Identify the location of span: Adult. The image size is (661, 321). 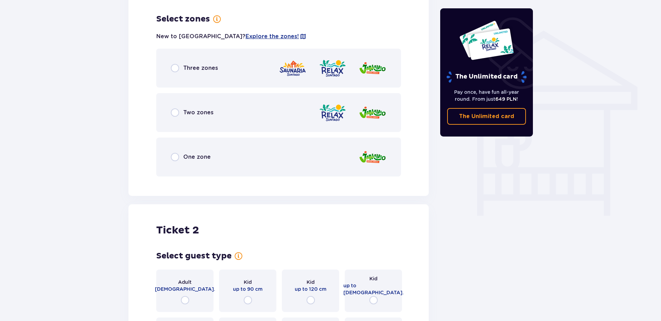
(185, 282).